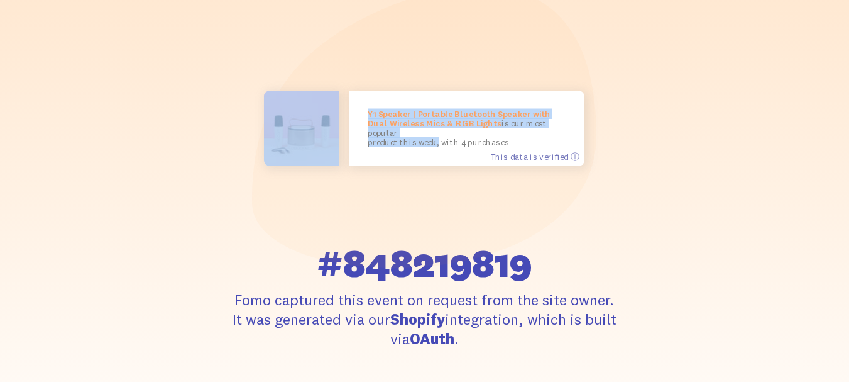 Image resolution: width=849 pixels, height=382 pixels. Describe the element at coordinates (302, 128) in the screenshot. I see `img: K52_Speaker_small.jpg` at that location.